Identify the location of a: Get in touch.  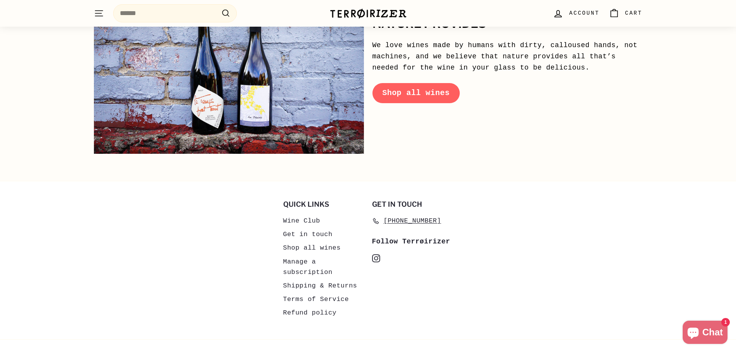
(308, 234).